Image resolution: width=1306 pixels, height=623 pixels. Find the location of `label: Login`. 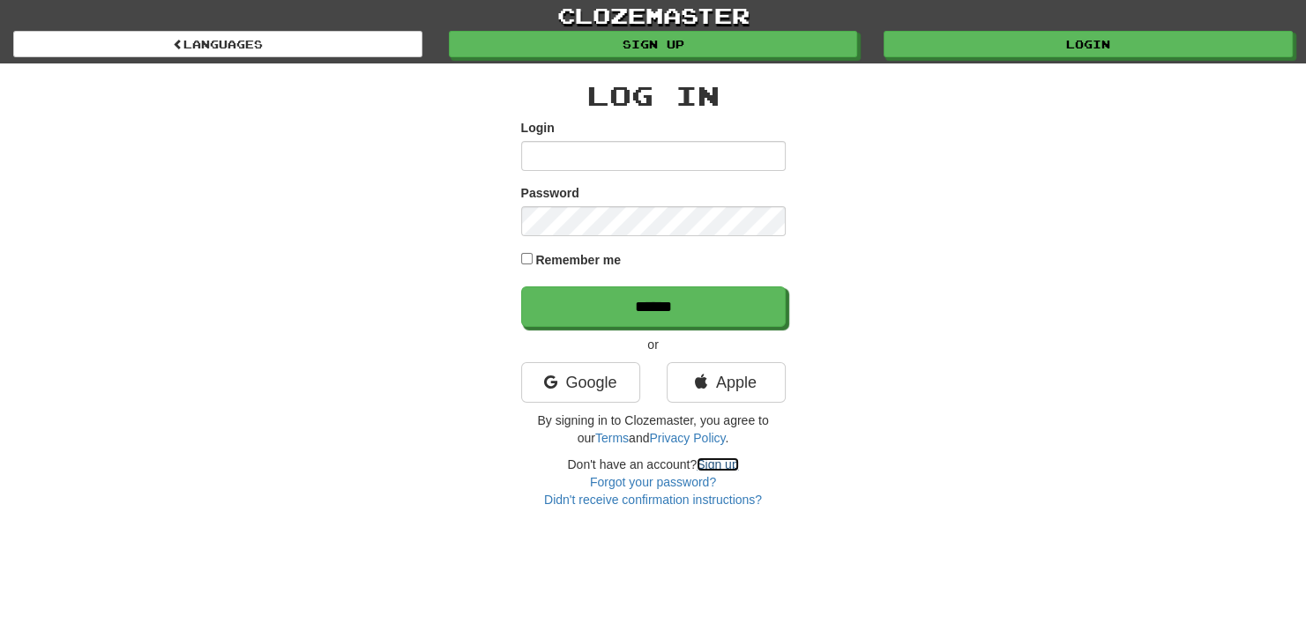

label: Login is located at coordinates (538, 128).